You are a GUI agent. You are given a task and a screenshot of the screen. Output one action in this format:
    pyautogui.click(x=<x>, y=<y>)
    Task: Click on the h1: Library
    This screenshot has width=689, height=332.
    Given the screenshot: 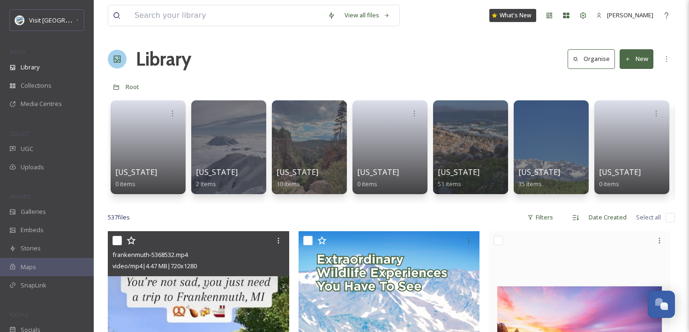 What is the action you would take?
    pyautogui.click(x=164, y=59)
    